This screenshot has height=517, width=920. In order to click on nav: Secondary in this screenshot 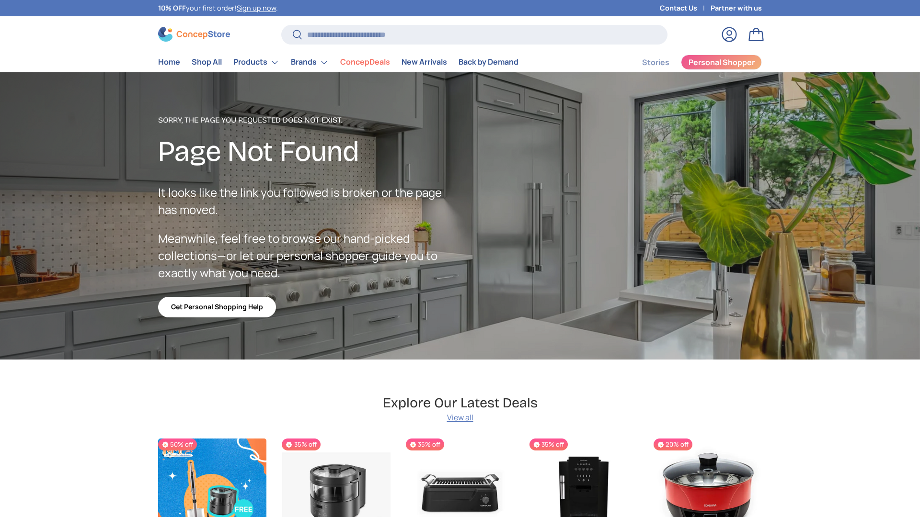, I will do `click(690, 62)`.